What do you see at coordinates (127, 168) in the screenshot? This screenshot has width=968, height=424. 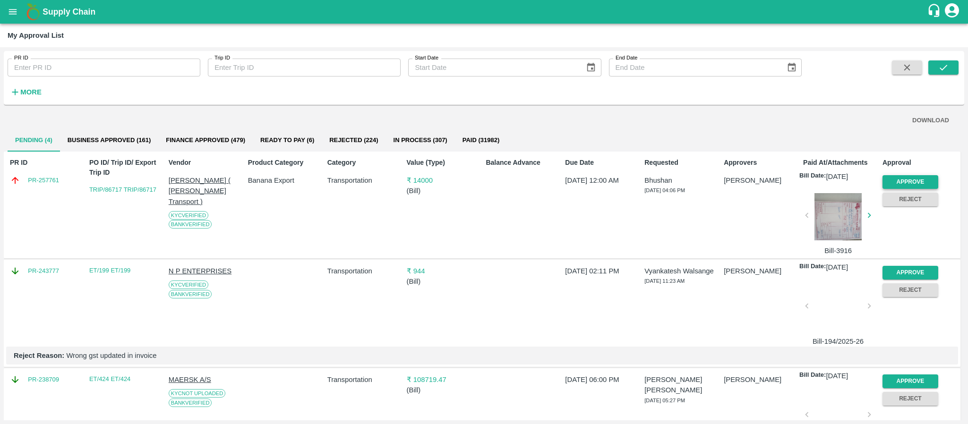 I see `p: PO ID/ Trip ID/ Export Trip ID` at bounding box center [127, 168].